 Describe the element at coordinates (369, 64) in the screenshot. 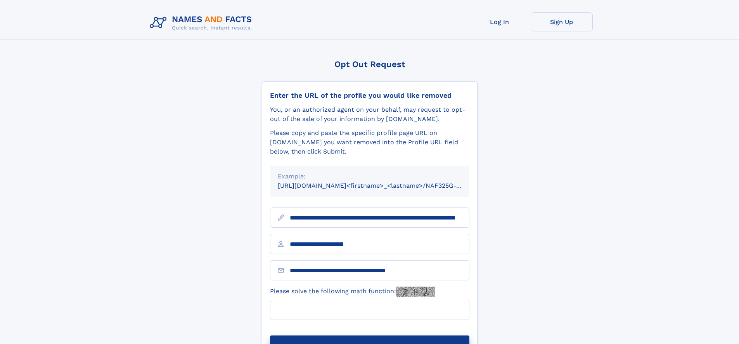

I see `div: Opt Out Request` at that location.